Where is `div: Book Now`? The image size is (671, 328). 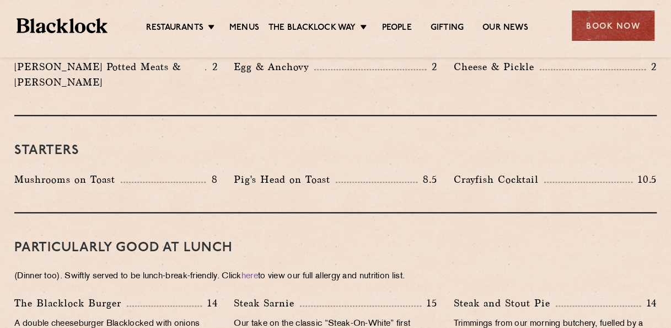 div: Book Now is located at coordinates (613, 25).